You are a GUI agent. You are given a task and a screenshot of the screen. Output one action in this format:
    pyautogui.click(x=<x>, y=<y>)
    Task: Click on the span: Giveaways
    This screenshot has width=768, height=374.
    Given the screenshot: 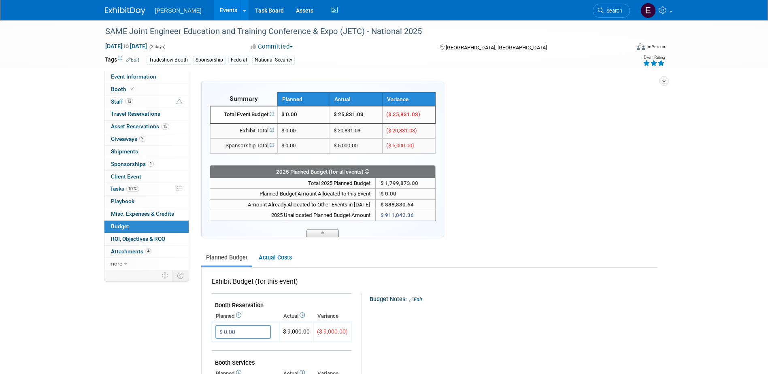 What is the action you would take?
    pyautogui.click(x=128, y=139)
    